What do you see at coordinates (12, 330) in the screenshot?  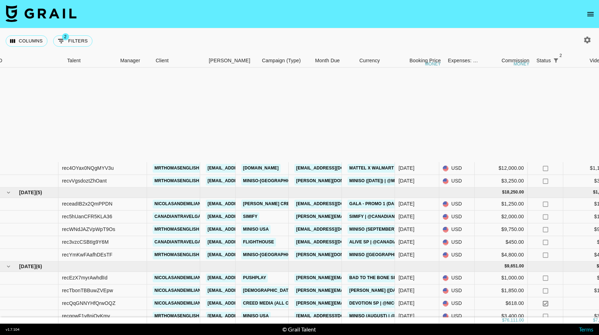 I see `div: v 1.7.104` at bounding box center [12, 330].